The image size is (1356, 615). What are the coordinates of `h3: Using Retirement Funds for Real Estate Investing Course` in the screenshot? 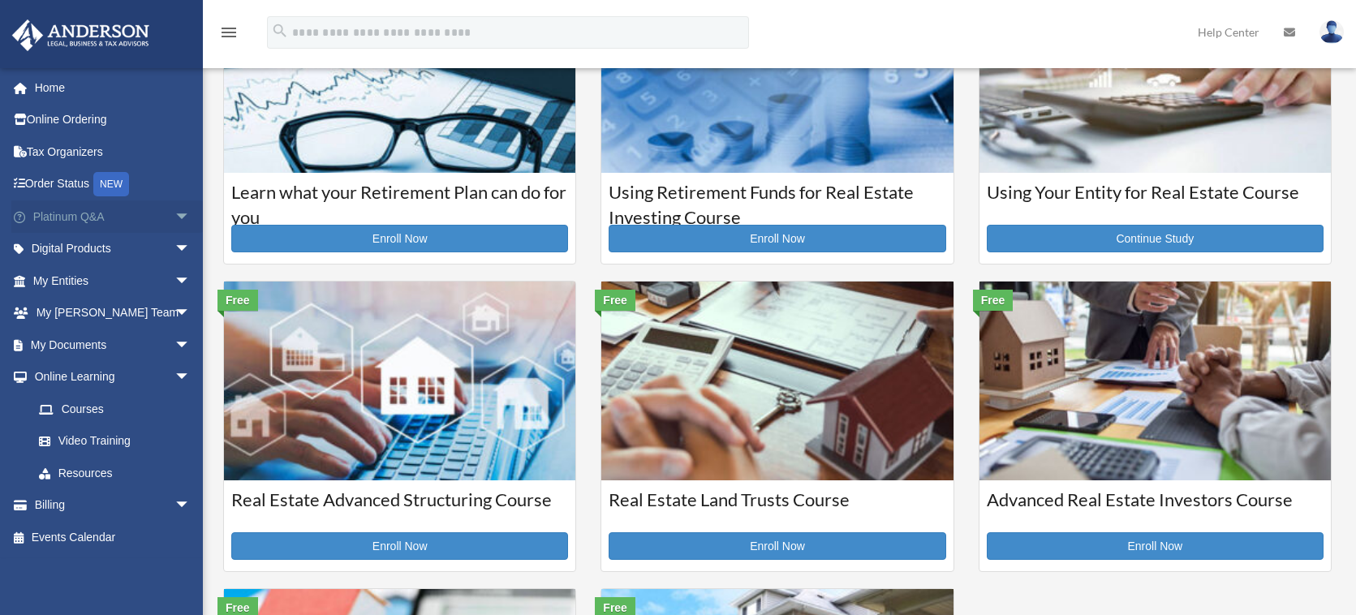 It's located at (776, 200).